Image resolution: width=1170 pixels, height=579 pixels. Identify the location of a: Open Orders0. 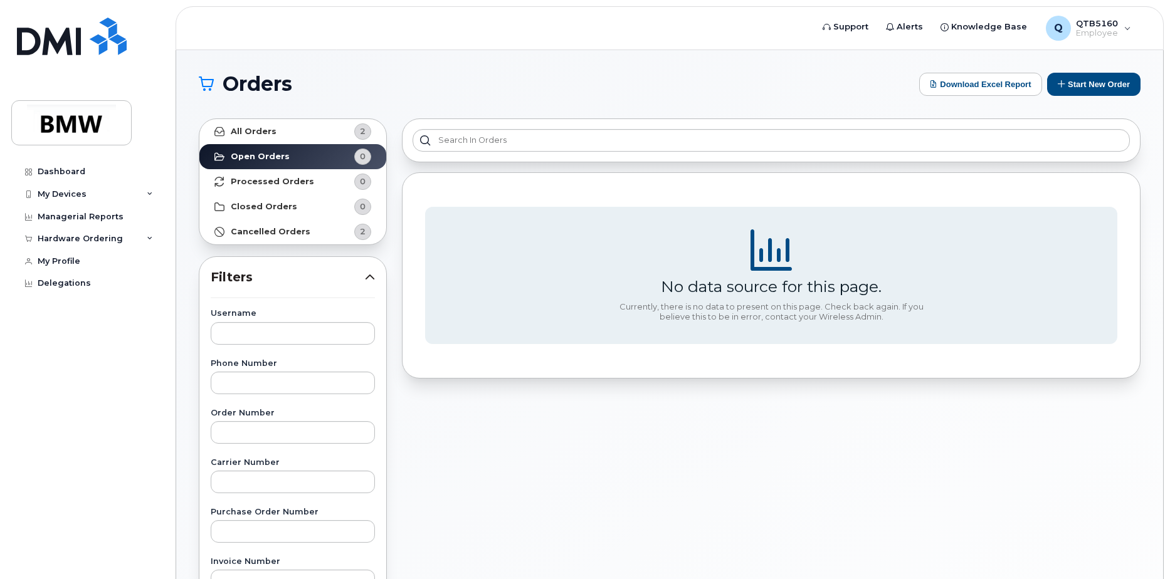
(293, 157).